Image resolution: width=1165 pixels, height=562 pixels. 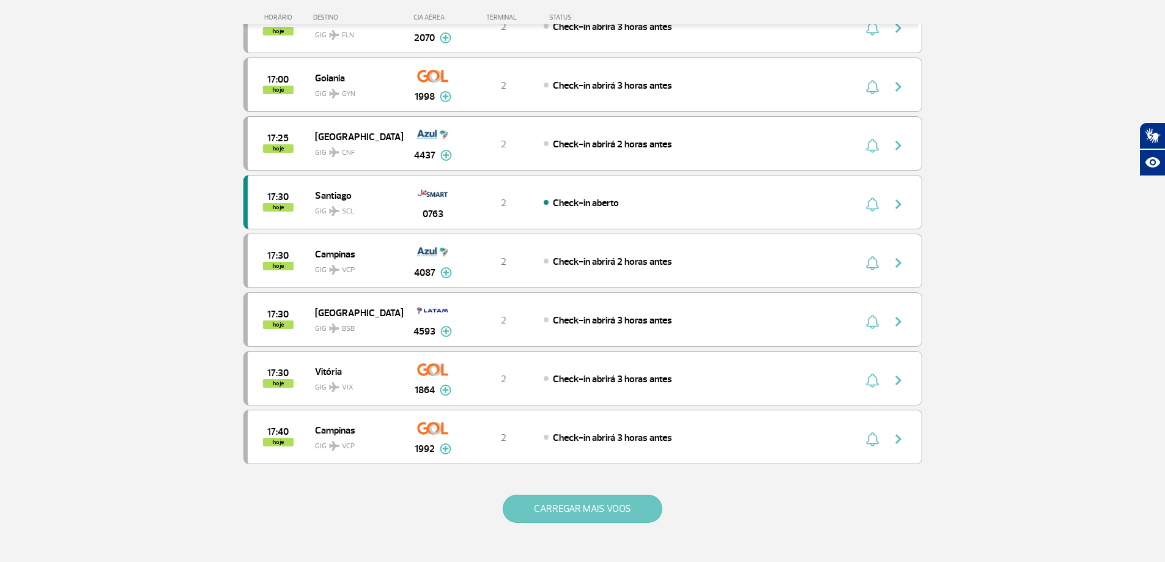 I want to click on span: 2025-09-25 17:25:00, so click(x=278, y=138).